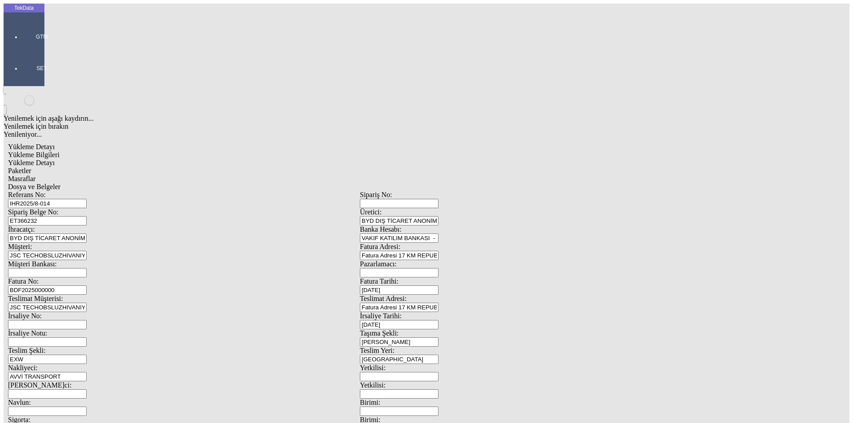 The width and height of the screenshot is (853, 423). What do you see at coordinates (32, 264) in the screenshot?
I see `span: Müşteri Bankası:` at bounding box center [32, 264].